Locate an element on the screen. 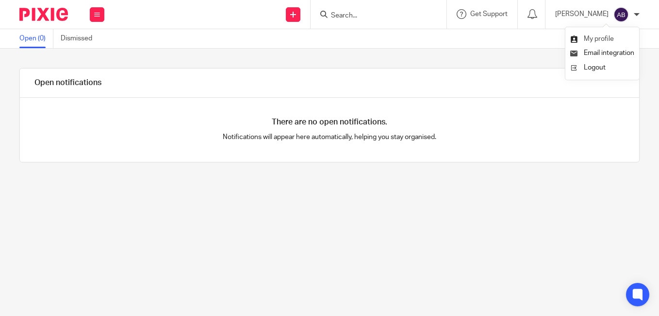  img: Pixie is located at coordinates (44, 14).